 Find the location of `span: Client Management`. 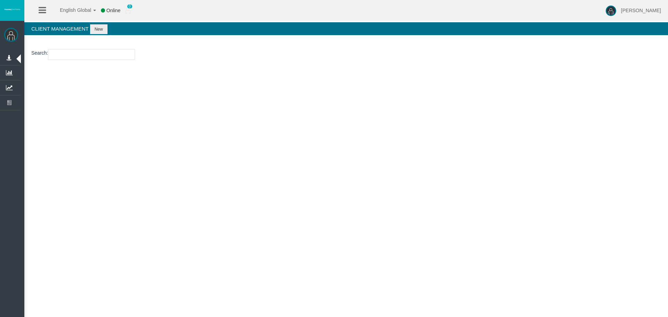

span: Client Management is located at coordinates (60, 29).